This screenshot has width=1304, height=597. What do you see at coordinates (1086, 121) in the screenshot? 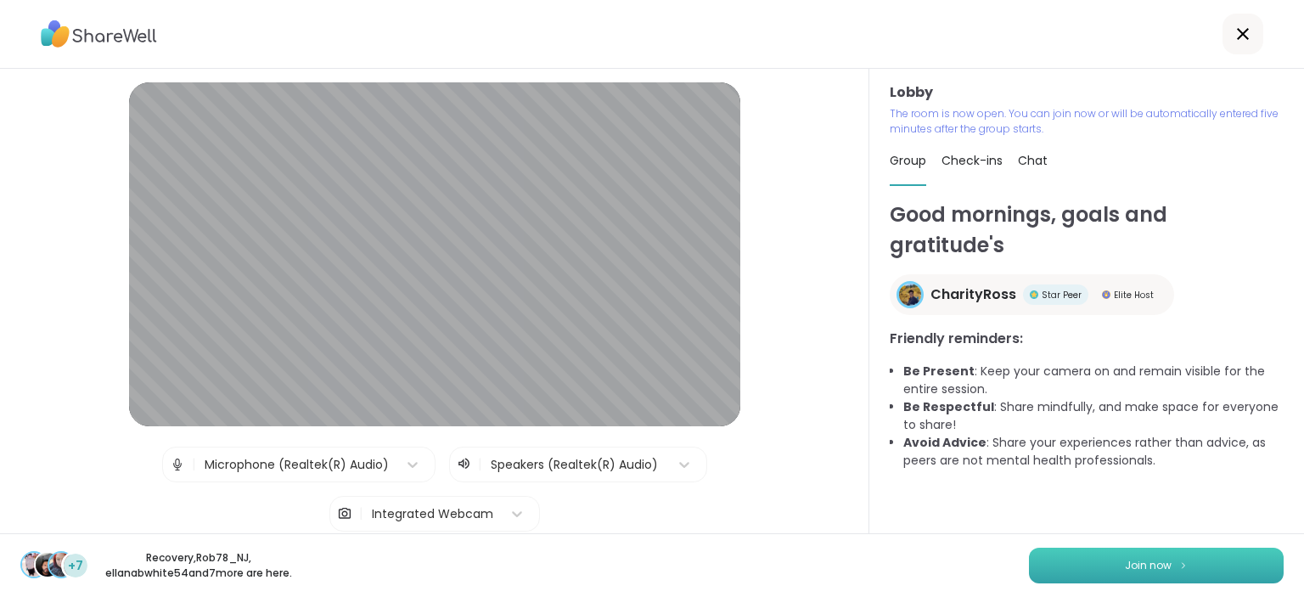
I see `p: The room is now open. You can join now or will be automatically entered five minutes after the gr...` at bounding box center [1086, 121].